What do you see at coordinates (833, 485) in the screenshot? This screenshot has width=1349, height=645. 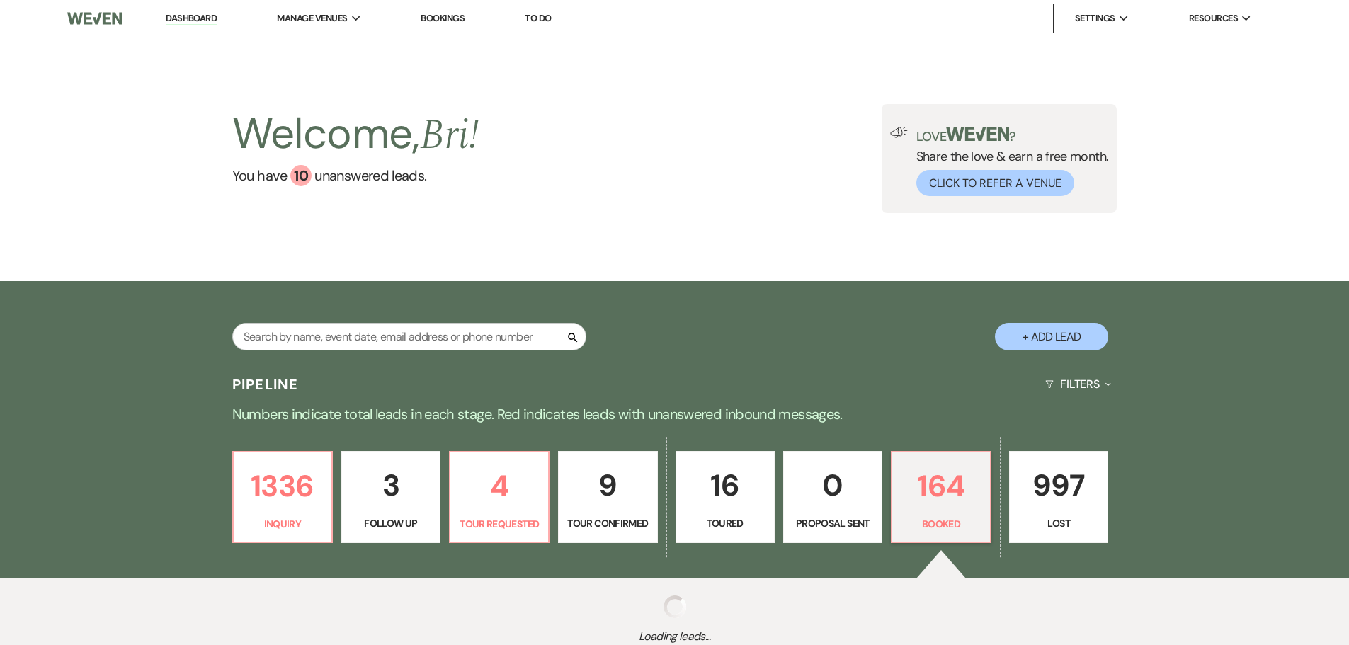 I see `p: 0` at bounding box center [833, 485].